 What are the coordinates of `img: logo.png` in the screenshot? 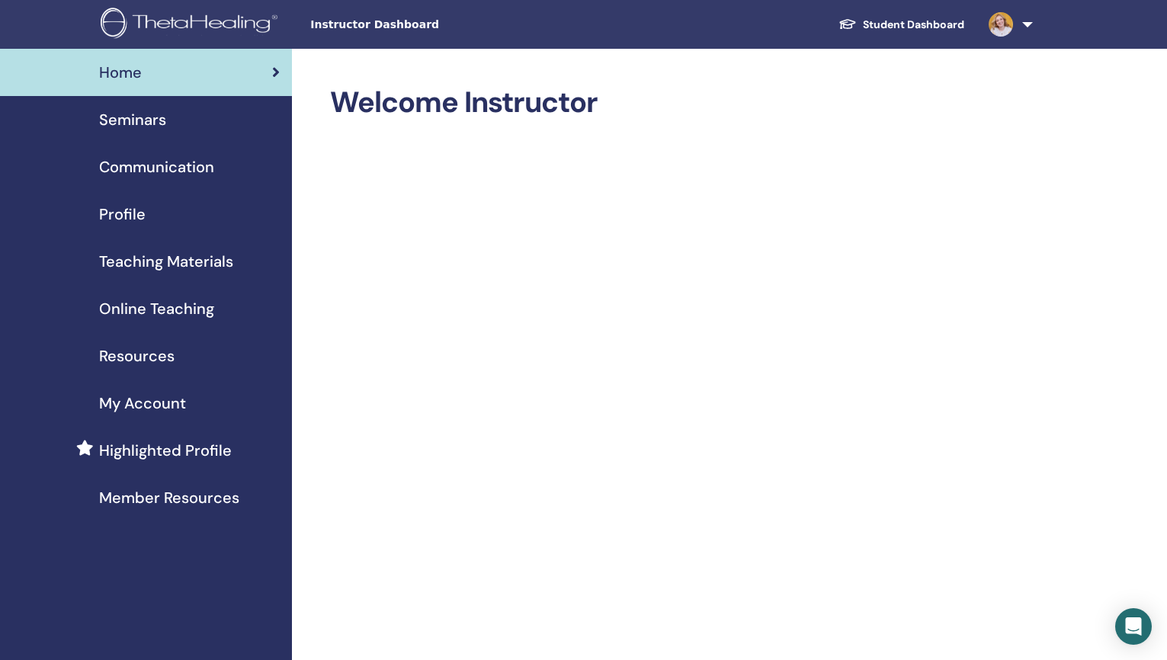 It's located at (191, 24).